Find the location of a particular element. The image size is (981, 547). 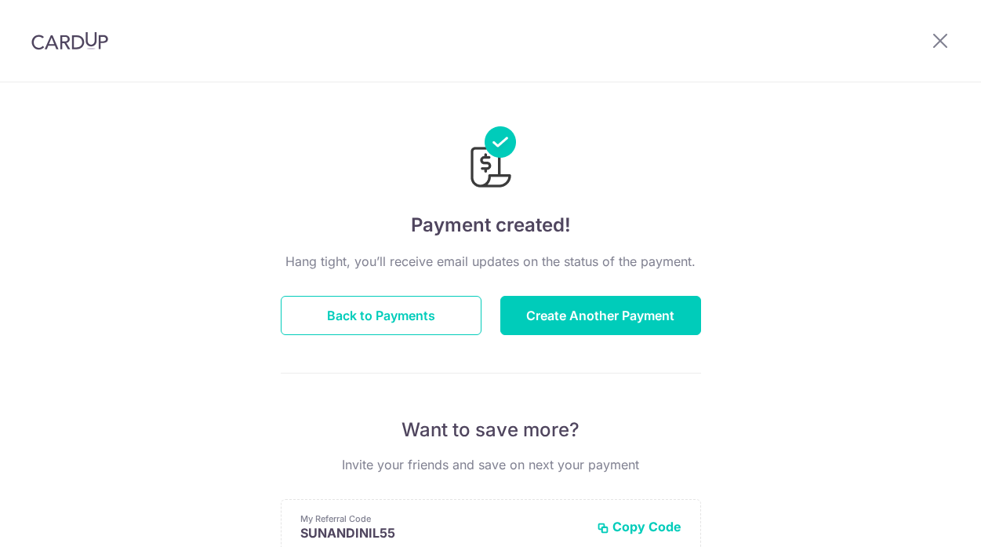

h4: Payment created! is located at coordinates (491, 225).